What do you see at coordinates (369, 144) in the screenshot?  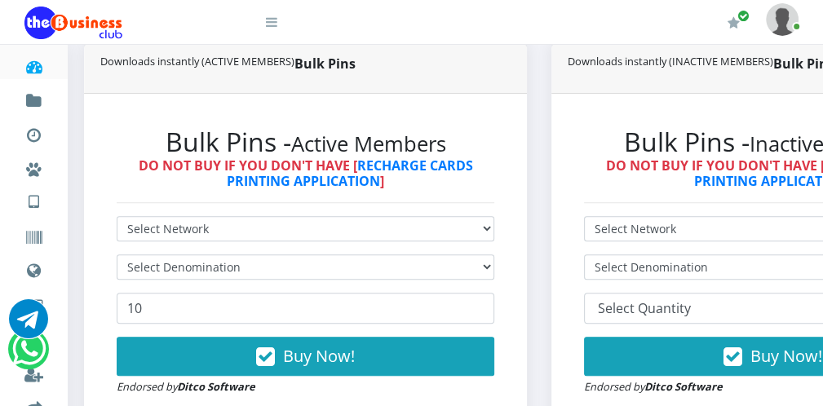 I see `small: Active Members` at bounding box center [369, 144].